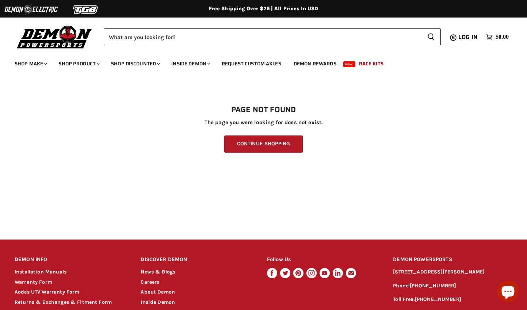 The height and width of the screenshot is (310, 527). I want to click on inbox-online-store-chat: Shopify online store chat, so click(508, 292).